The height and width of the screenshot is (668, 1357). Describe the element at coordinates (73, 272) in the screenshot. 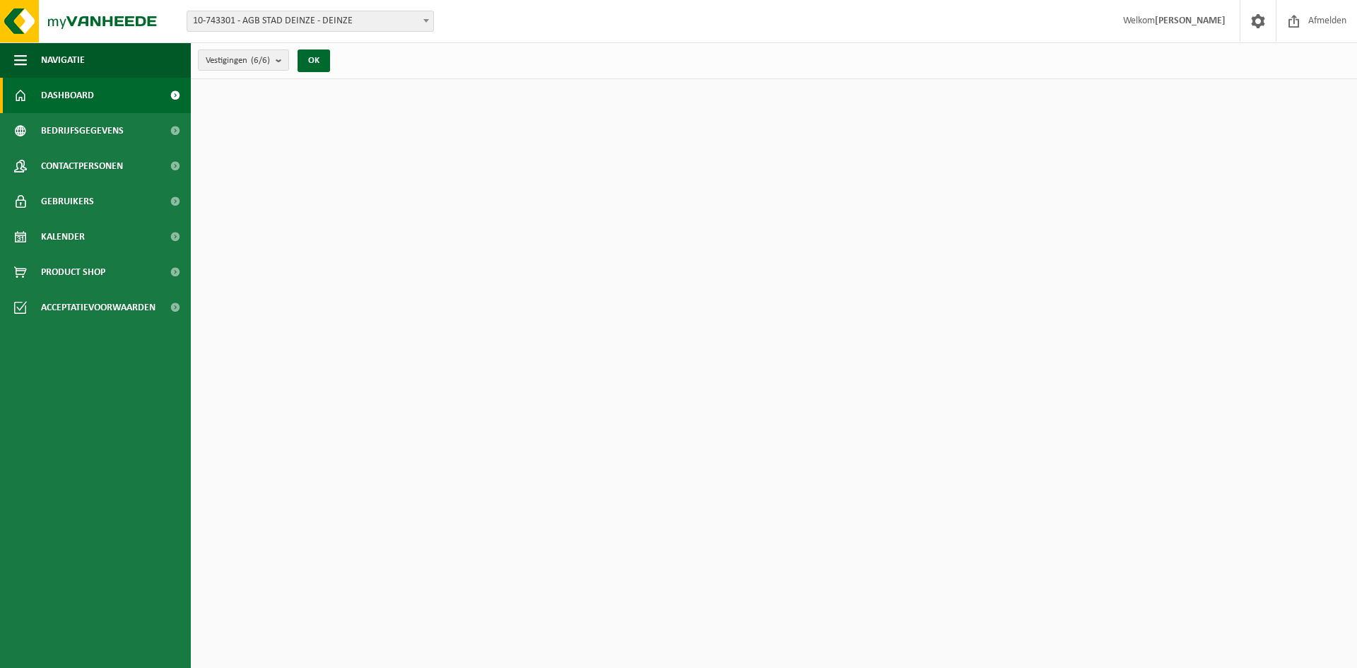

I see `span: Product Shop` at that location.